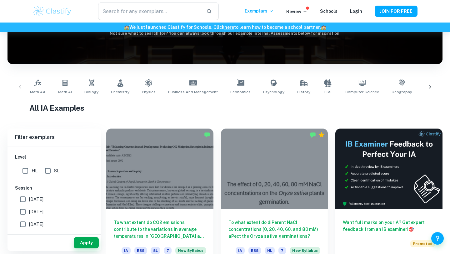  What do you see at coordinates (160, 229) in the screenshot?
I see `h6: To what extent do CO2 emissions contribute to the variations in average temperatures in [GEOGRAPH...` at bounding box center [160, 229].